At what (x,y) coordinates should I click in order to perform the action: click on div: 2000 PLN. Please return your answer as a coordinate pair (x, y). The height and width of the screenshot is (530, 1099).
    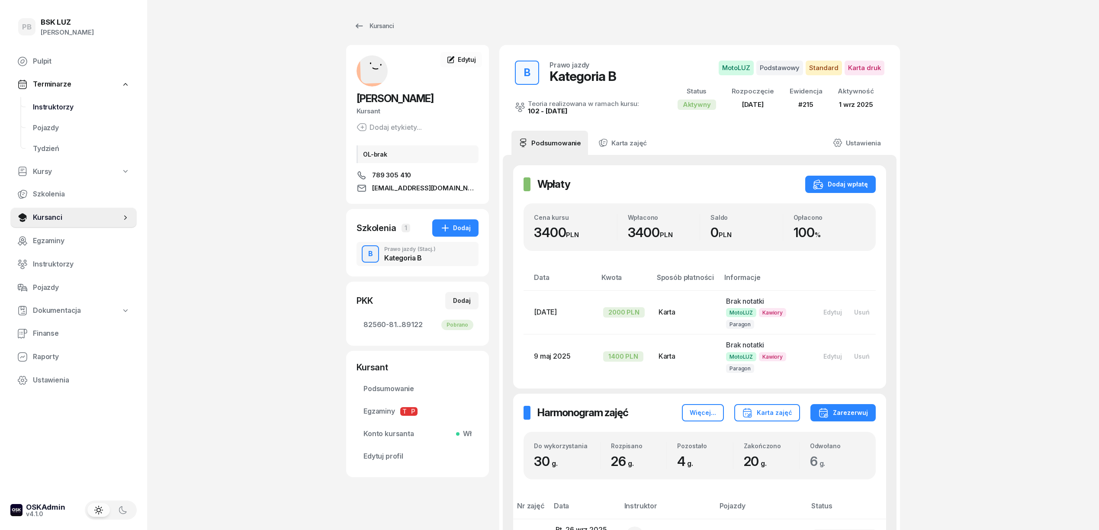
    Looking at the image, I should click on (624, 312).